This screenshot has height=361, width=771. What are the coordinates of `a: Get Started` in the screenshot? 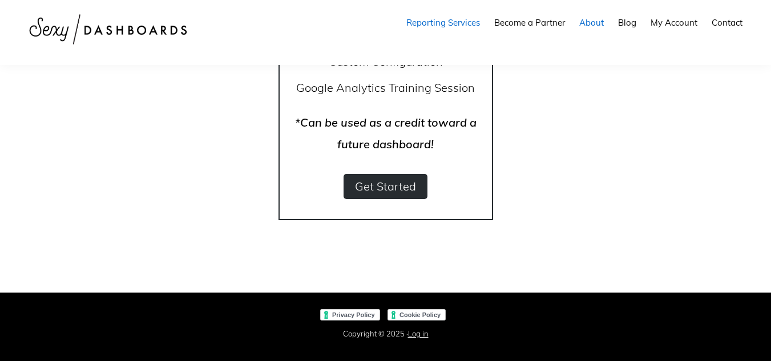 It's located at (385, 187).